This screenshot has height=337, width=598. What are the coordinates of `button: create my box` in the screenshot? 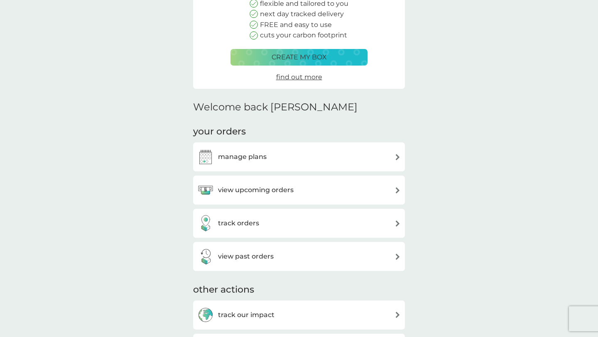 It's located at (299, 57).